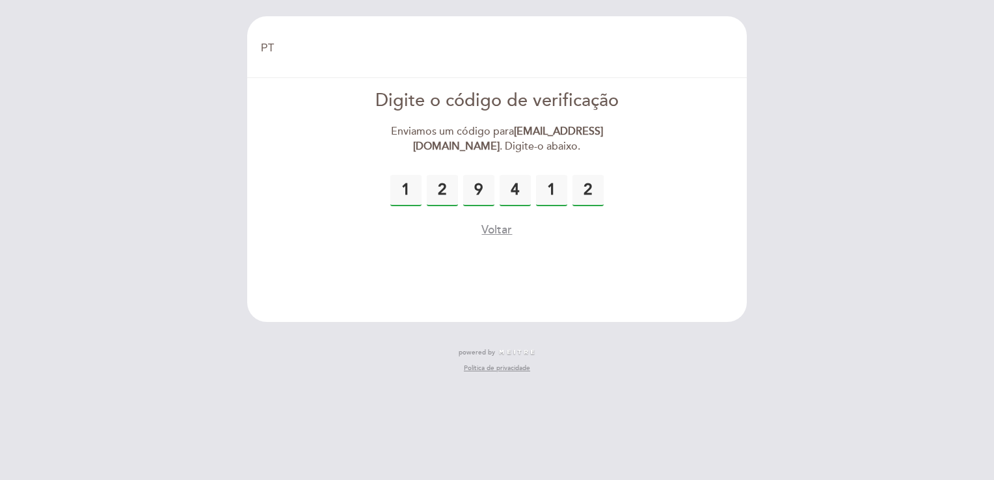 The image size is (994, 480). Describe the element at coordinates (497, 101) in the screenshot. I see `div: Digite o código de verificação` at that location.